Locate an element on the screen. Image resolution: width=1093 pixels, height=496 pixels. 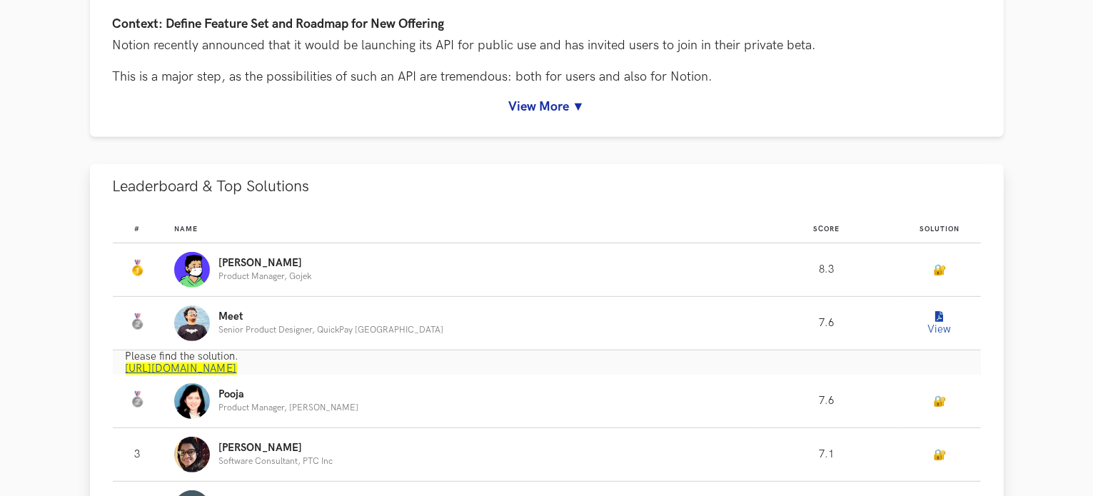
p: Product Manager, Gojek is located at coordinates (265, 276).